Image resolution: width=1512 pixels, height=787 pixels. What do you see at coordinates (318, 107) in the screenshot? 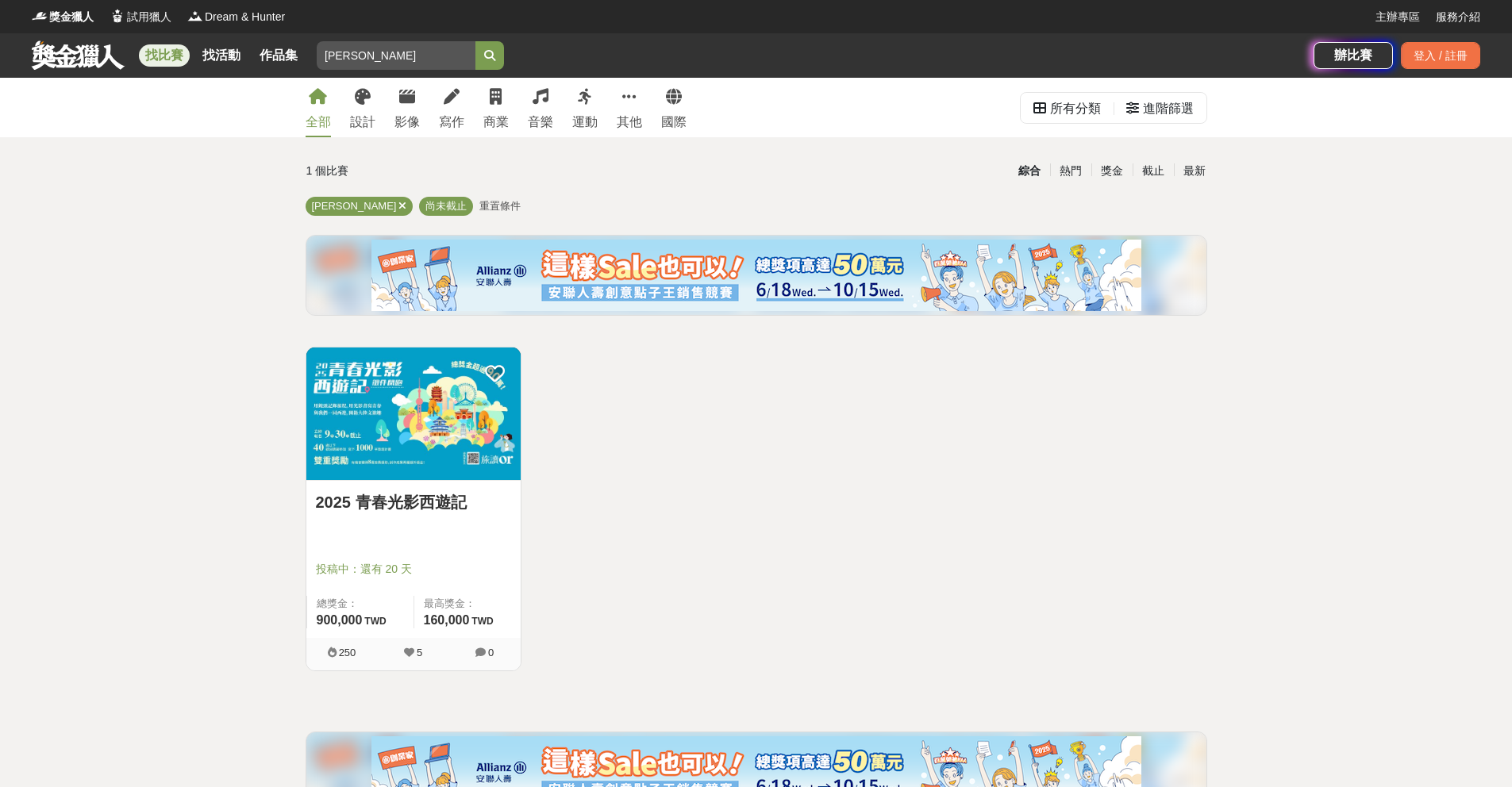
I see `a: 全部` at bounding box center [318, 107].